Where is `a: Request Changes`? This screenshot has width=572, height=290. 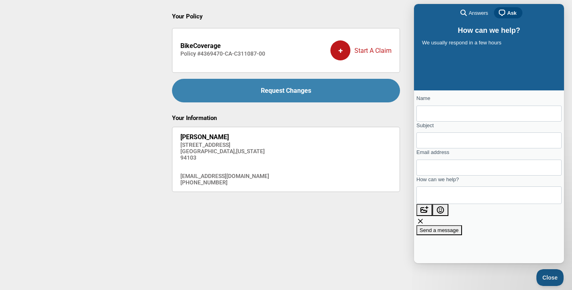 a: Request Changes is located at coordinates (286, 90).